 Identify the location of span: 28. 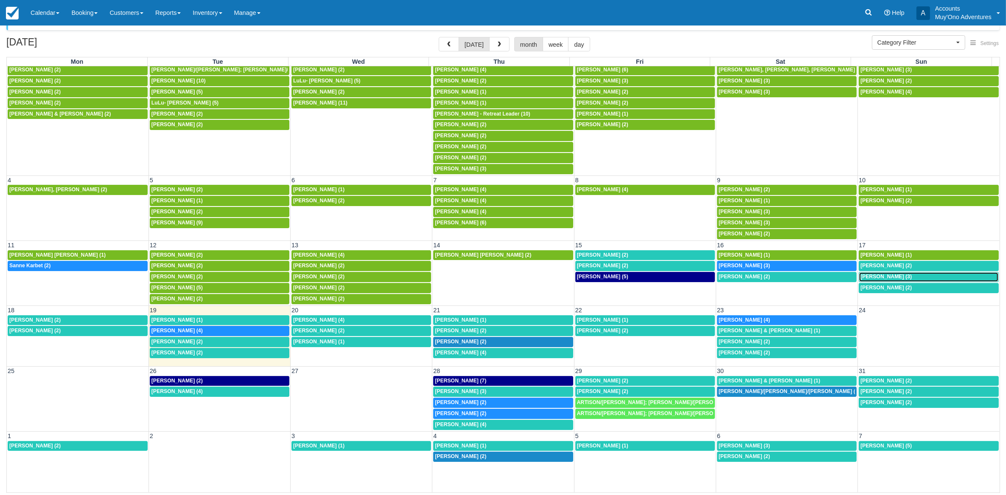
(437, 371).